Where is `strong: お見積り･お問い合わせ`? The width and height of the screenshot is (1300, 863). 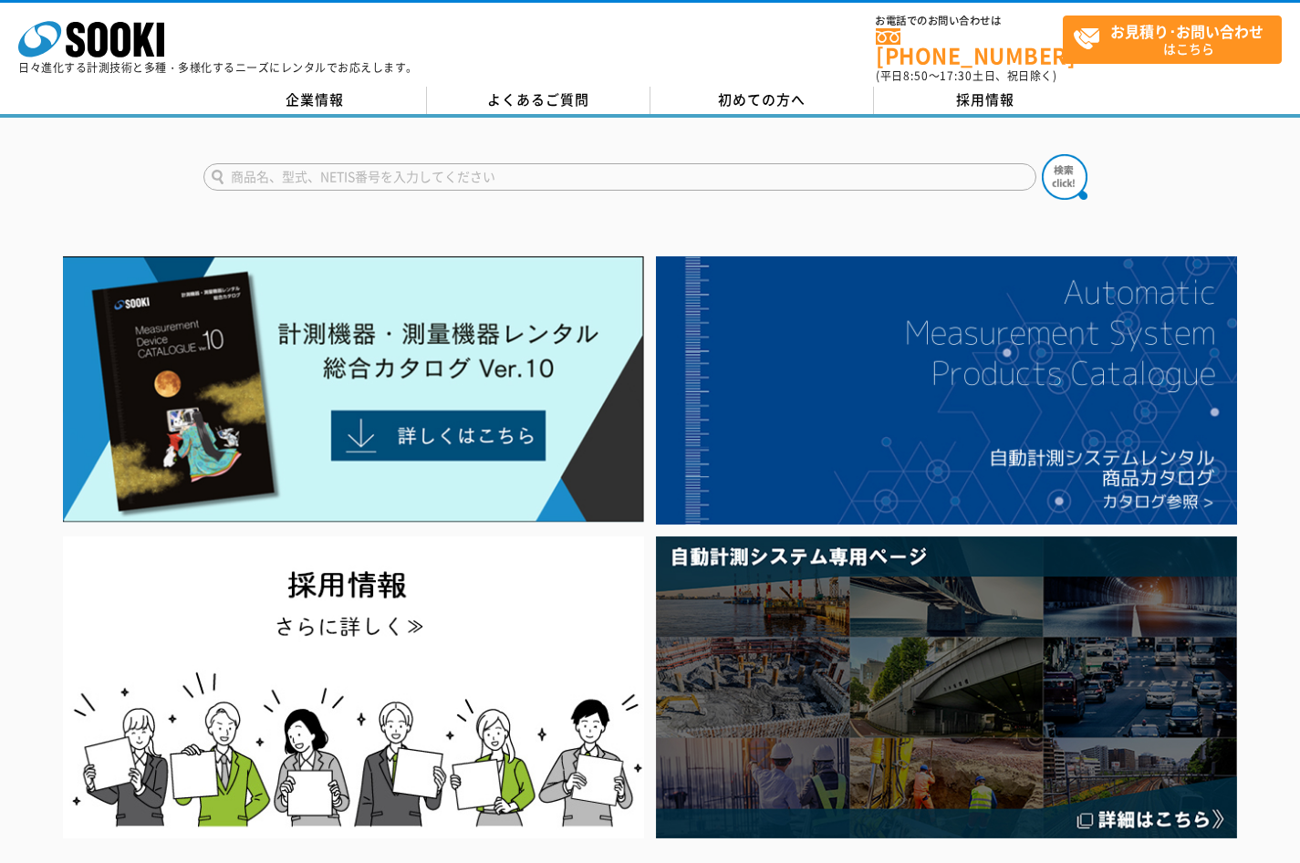 strong: お見積り･お問い合わせ is located at coordinates (1187, 31).